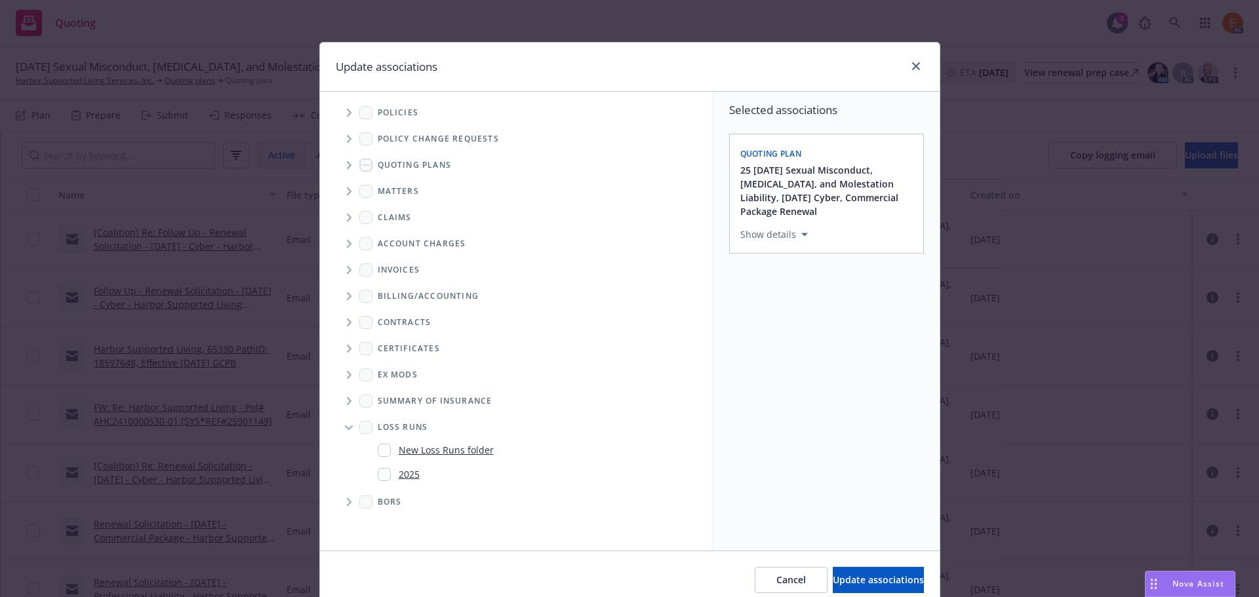 This screenshot has height=597, width=1259. I want to click on span: Update associations, so click(878, 580).